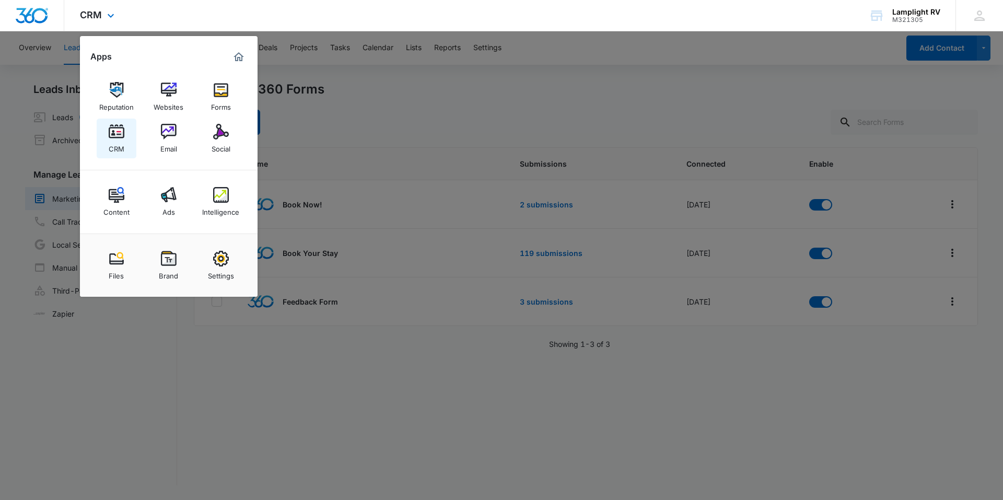  What do you see at coordinates (169, 146) in the screenshot?
I see `div: Email` at bounding box center [169, 146].